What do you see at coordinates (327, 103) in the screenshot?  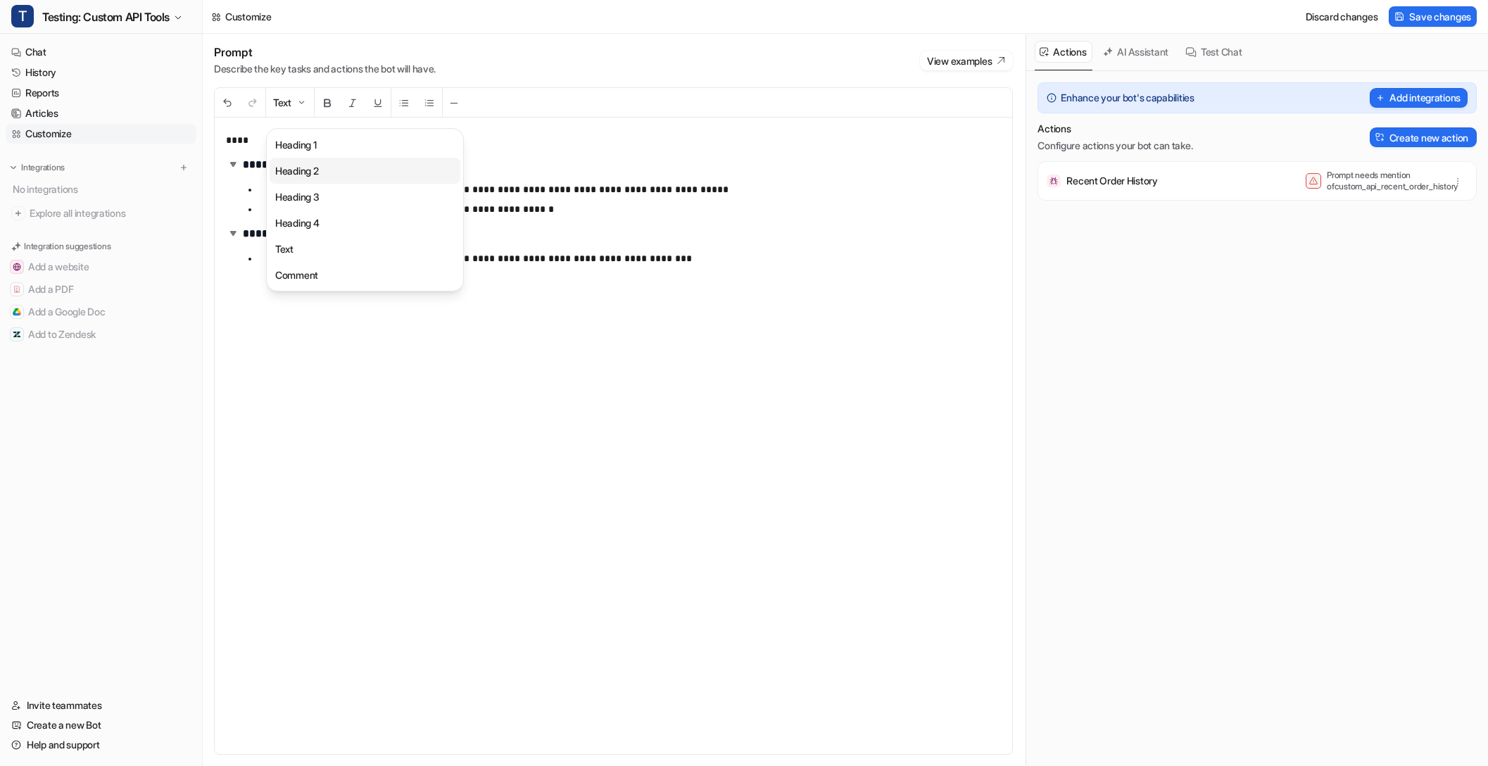 I see `img: Bold` at bounding box center [327, 103].